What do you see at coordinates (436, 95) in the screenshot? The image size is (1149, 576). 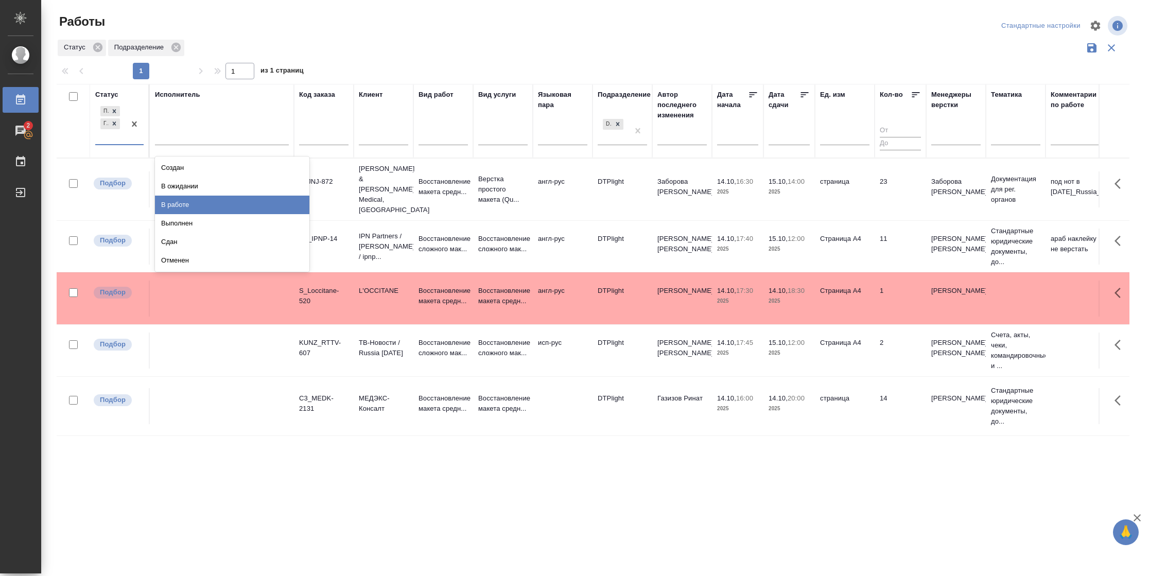 I see `div: Вид работ` at bounding box center [436, 95].